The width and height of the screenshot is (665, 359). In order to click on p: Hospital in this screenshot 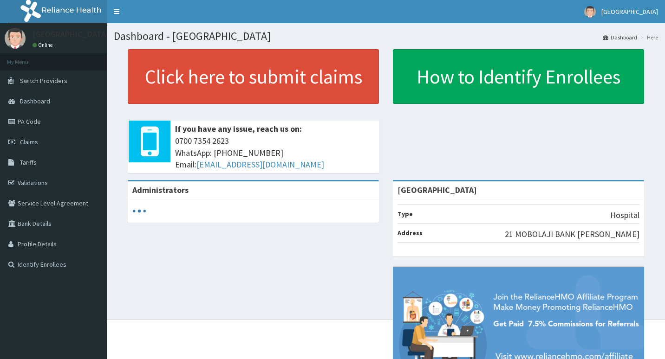, I will do `click(624, 215)`.